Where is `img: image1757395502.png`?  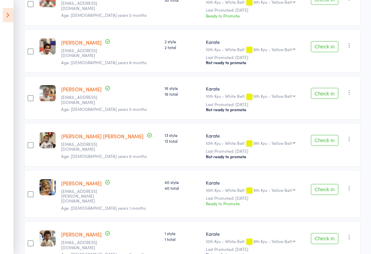 img: image1757395502.png is located at coordinates (47, 239).